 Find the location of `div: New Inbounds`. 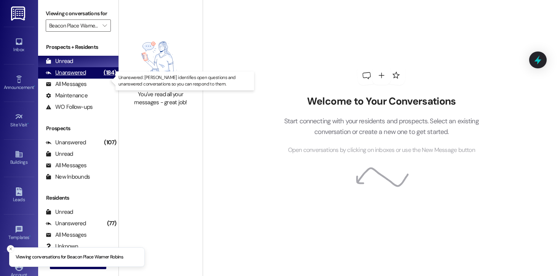

div: New Inbounds is located at coordinates (68, 176).